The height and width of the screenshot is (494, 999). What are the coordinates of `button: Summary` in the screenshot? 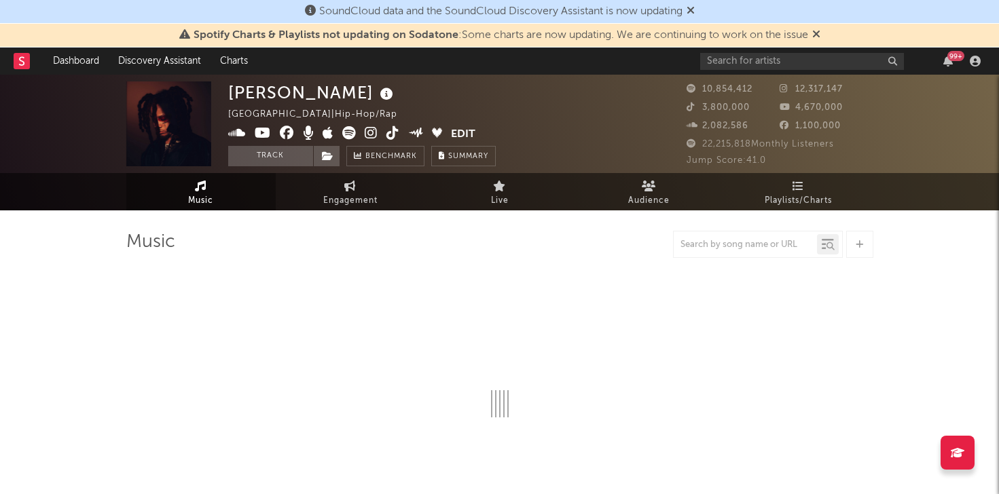 It's located at (463, 156).